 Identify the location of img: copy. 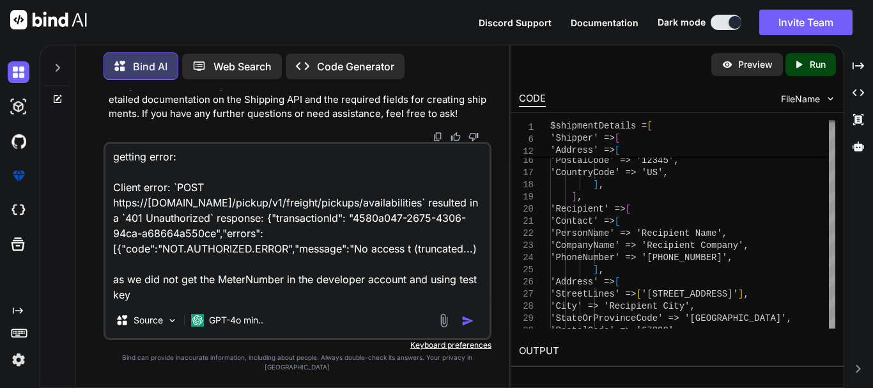
(438, 137).